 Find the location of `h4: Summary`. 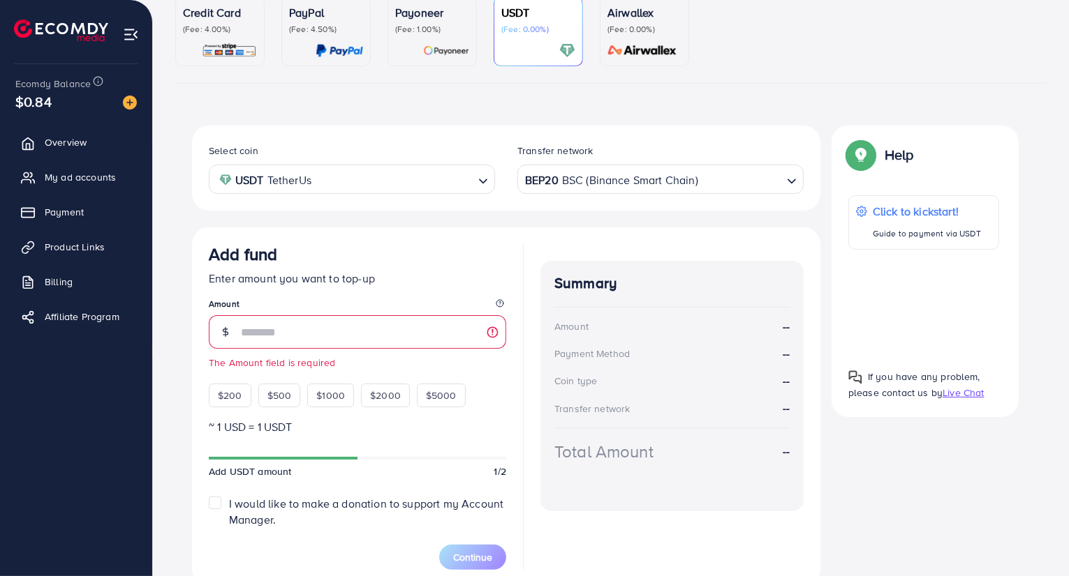

h4: Summary is located at coordinates (671, 283).